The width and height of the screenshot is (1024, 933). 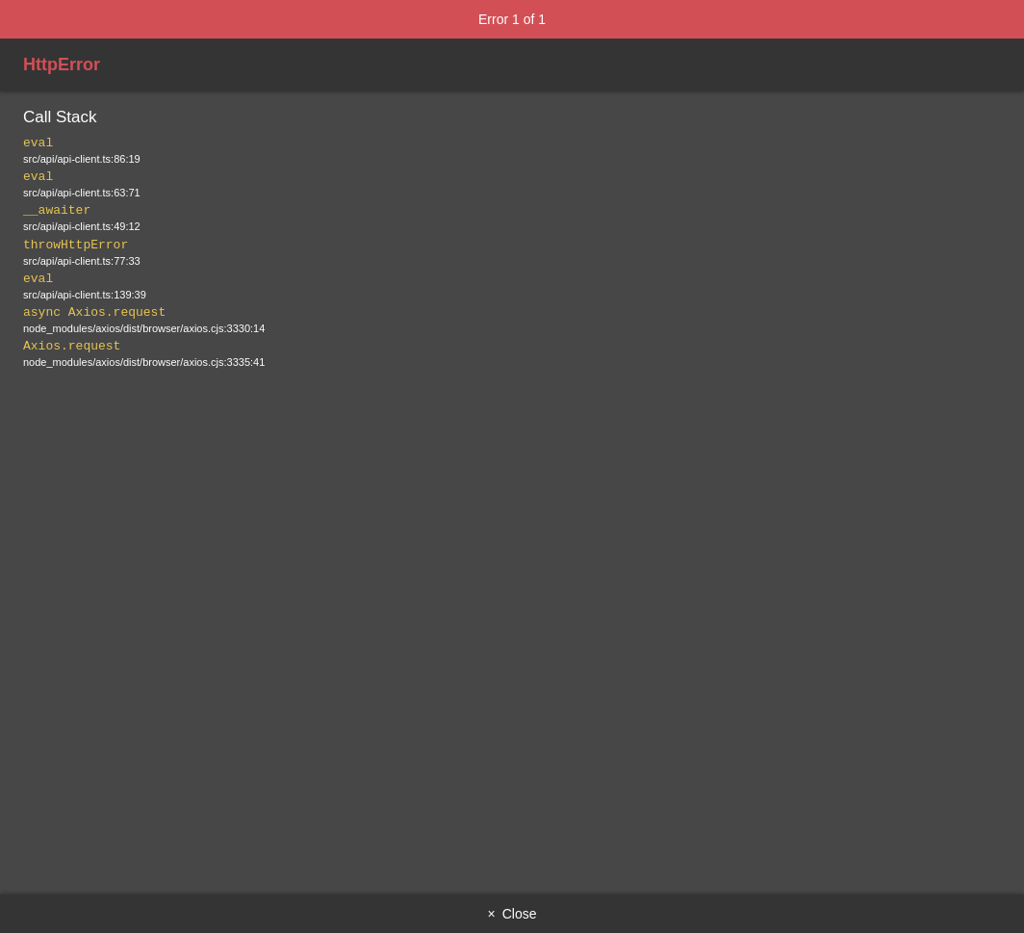 What do you see at coordinates (512, 193) in the screenshot?
I see `div: src/api/api-client.ts:63:71` at bounding box center [512, 193].